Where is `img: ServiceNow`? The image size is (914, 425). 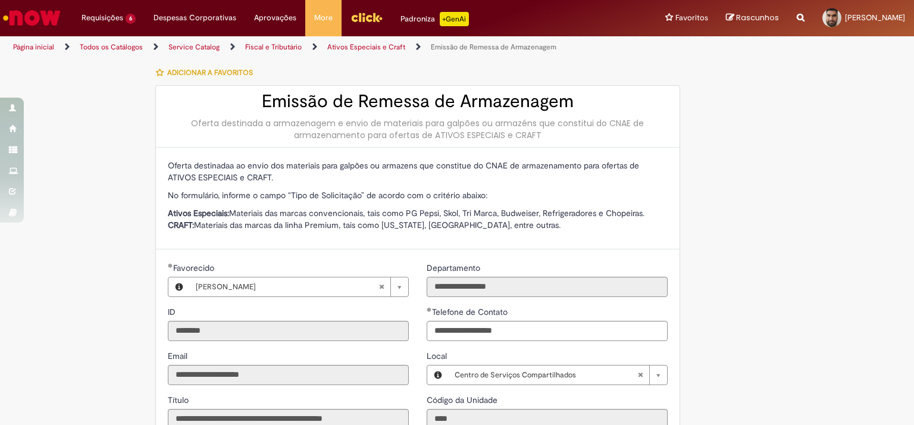
img: ServiceNow is located at coordinates (32, 18).